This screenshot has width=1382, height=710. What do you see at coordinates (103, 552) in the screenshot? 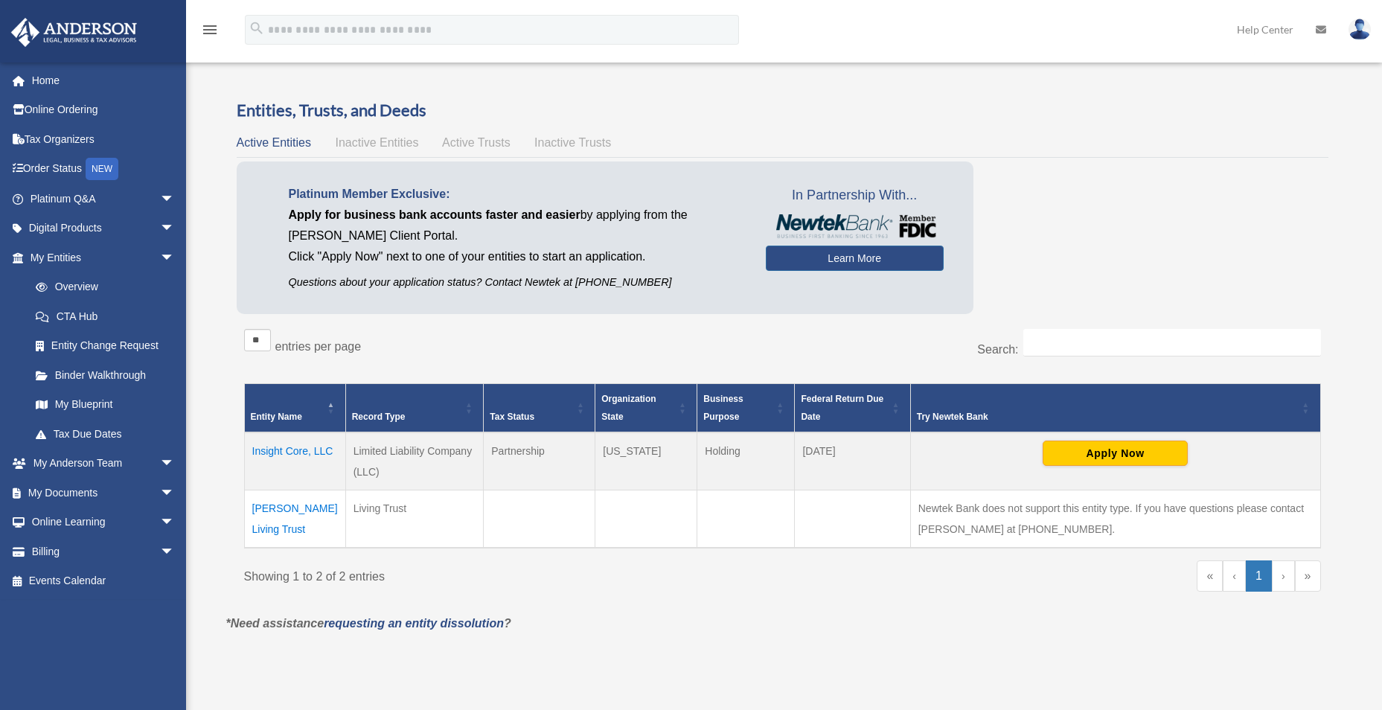
I see `a: Billingarrow_drop_down` at bounding box center [103, 552].